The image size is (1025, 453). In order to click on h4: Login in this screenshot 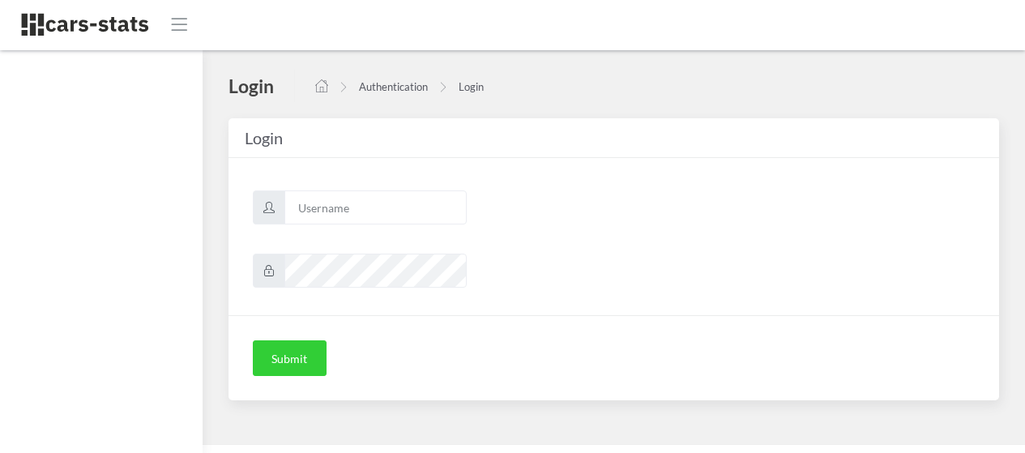, I will do `click(251, 86)`.